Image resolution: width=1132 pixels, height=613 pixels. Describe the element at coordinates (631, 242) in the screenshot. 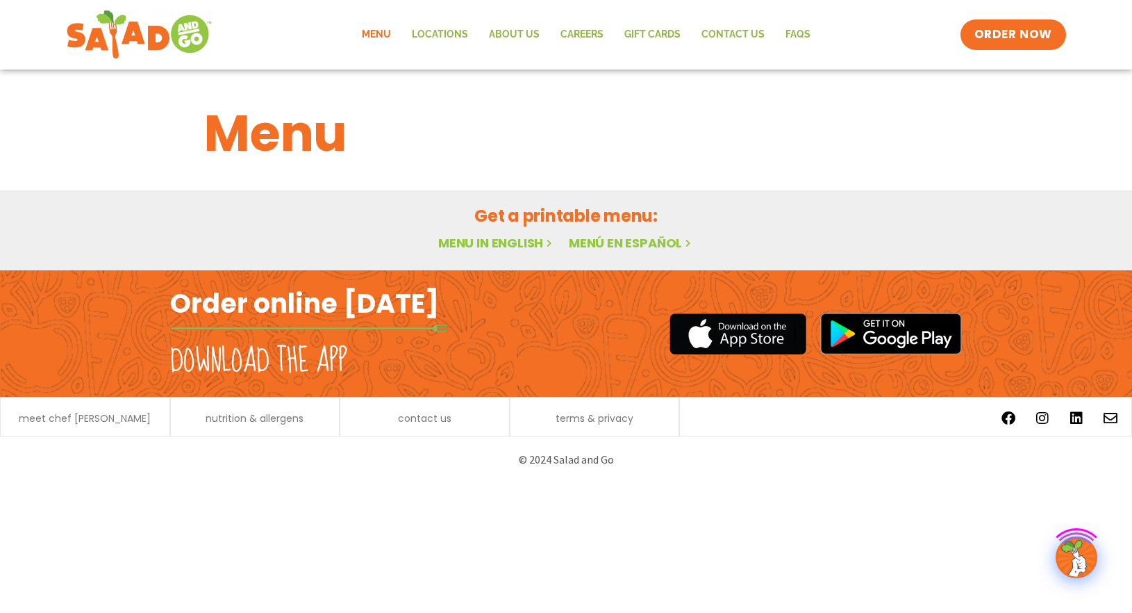

I see `a: Menú en español` at that location.